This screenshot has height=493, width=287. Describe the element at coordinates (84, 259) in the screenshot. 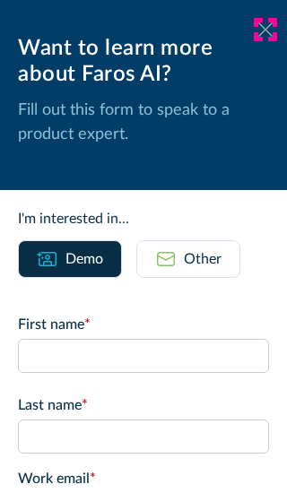

I see `div: Demo` at that location.